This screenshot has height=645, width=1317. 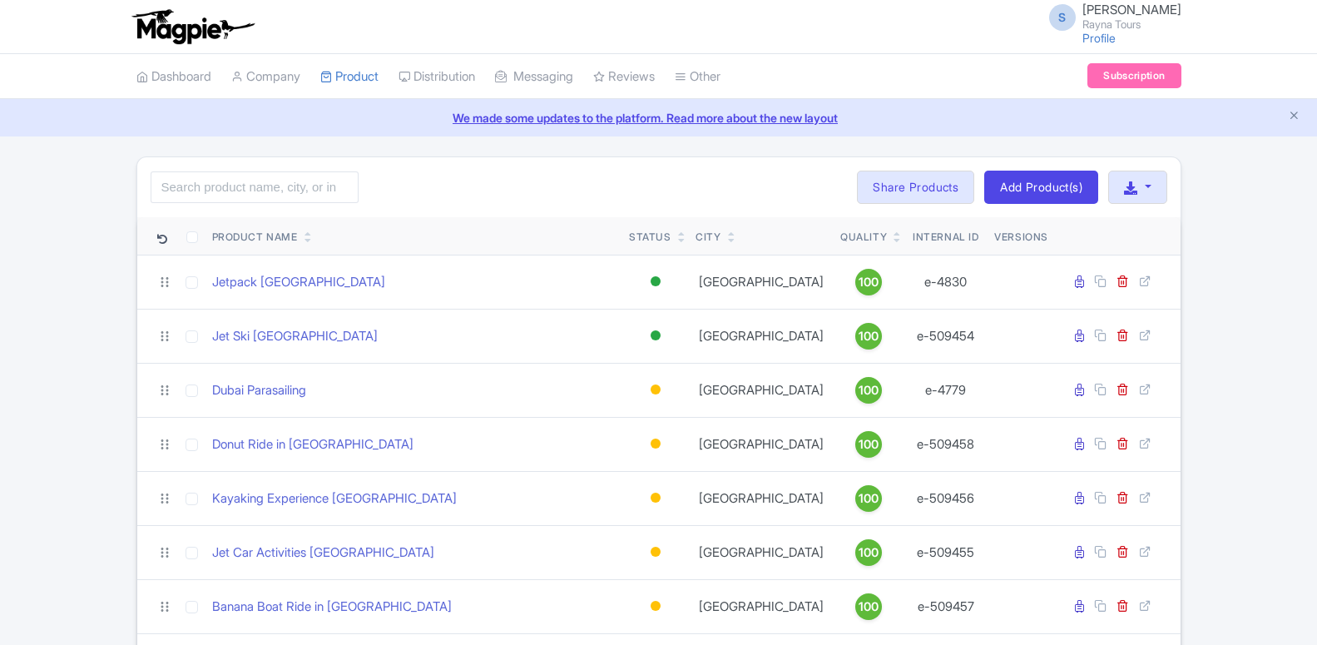 I want to click on input: Search product name, city, or interal id, so click(x=255, y=187).